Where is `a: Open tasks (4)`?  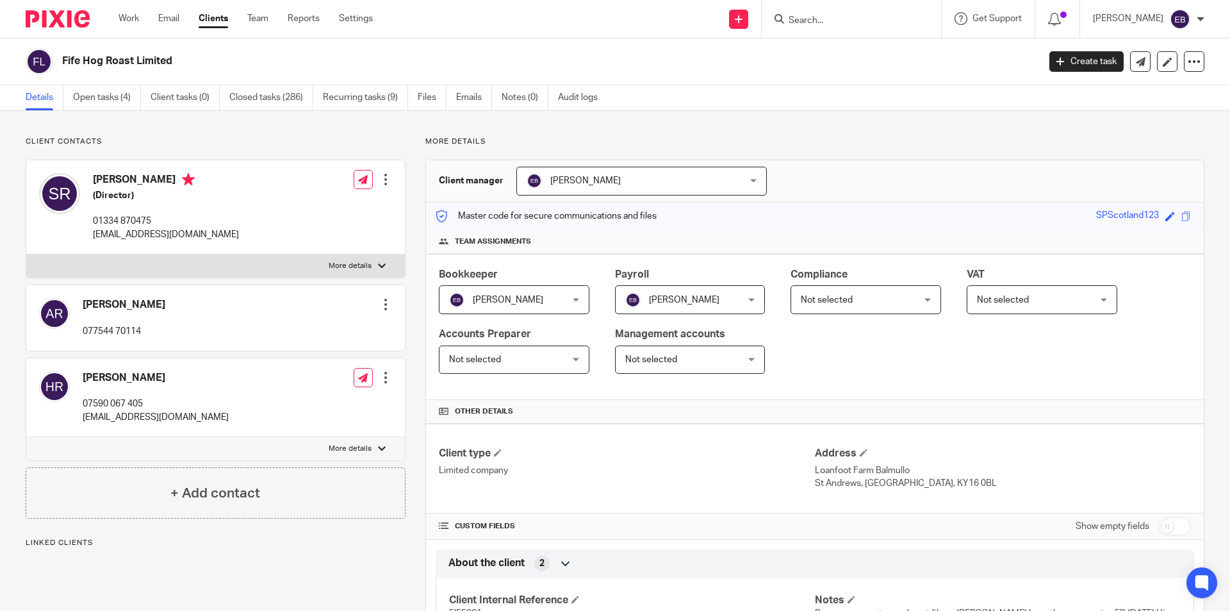 a: Open tasks (4) is located at coordinates (107, 97).